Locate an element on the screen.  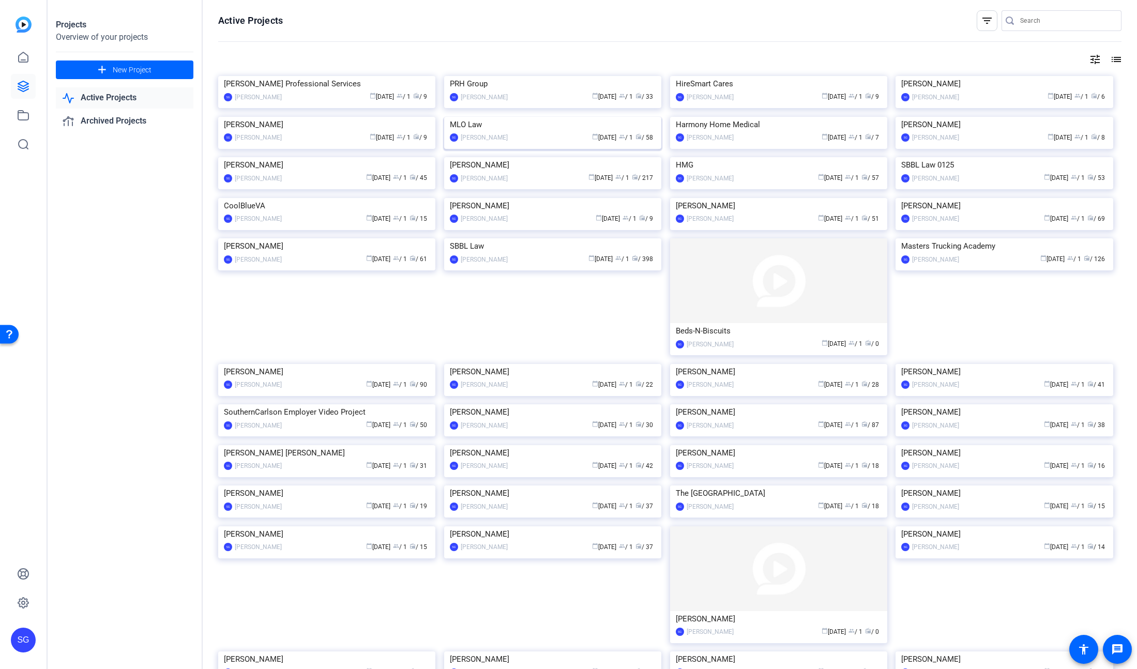
img: blue-gradient.svg is located at coordinates (23, 24).